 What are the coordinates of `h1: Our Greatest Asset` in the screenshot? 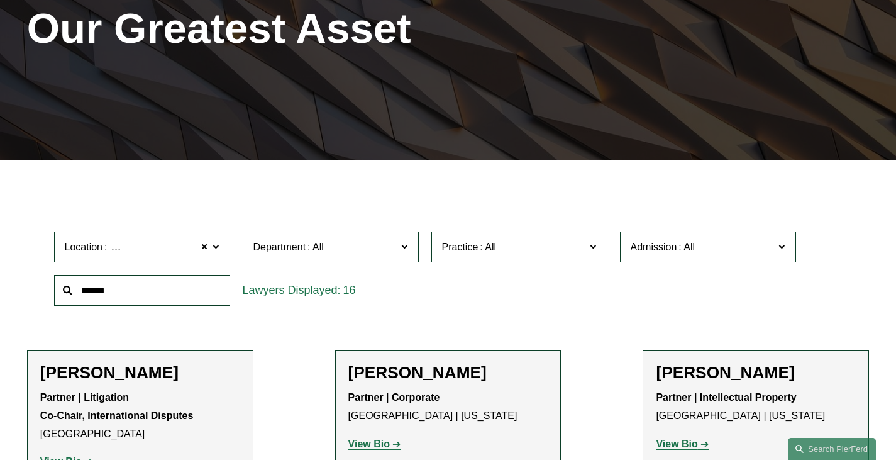 It's located at (308, 28).